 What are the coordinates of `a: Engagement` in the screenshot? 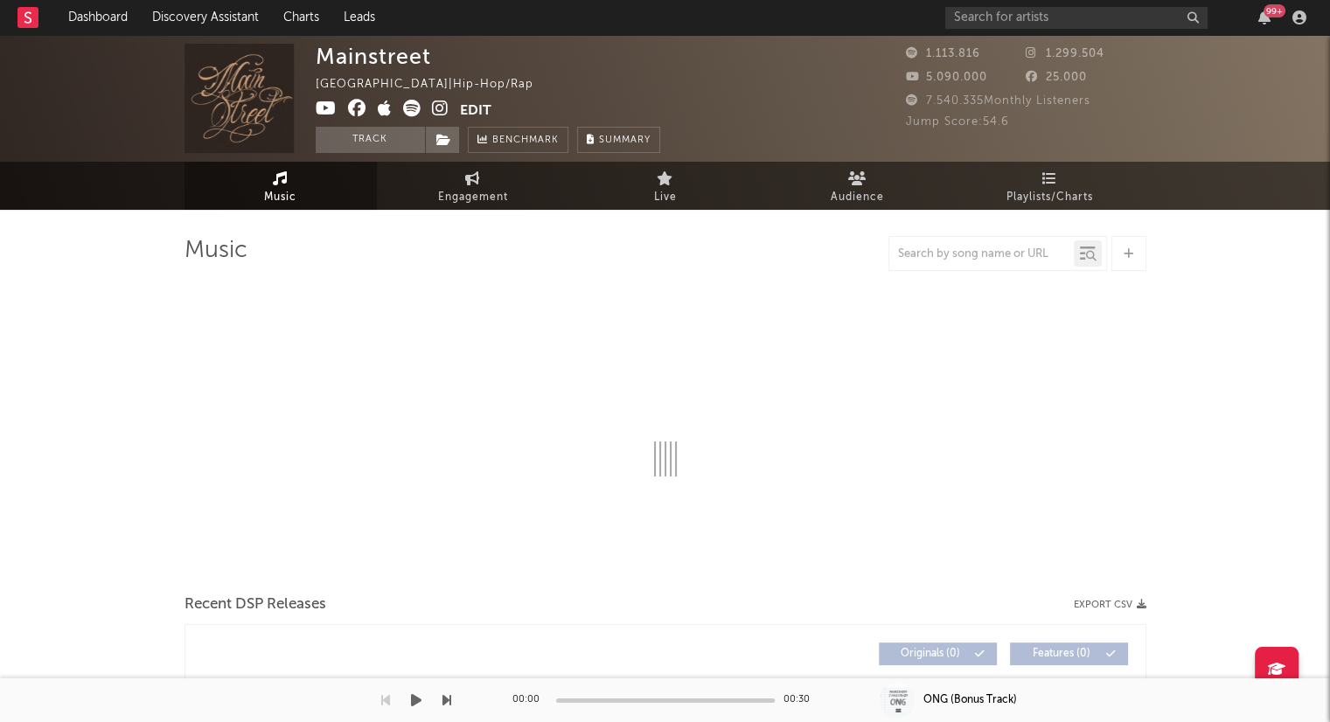 It's located at (473, 185).